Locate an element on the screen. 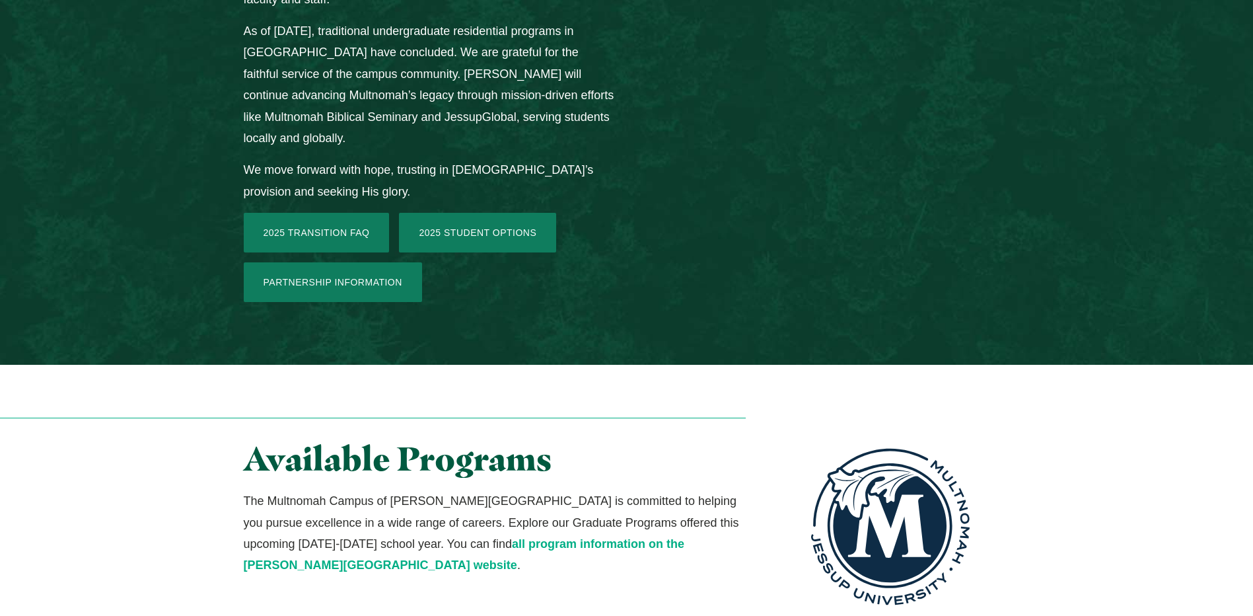 Image resolution: width=1253 pixels, height=616 pixels. a: 2025 Transition FAQ is located at coordinates (316, 232).